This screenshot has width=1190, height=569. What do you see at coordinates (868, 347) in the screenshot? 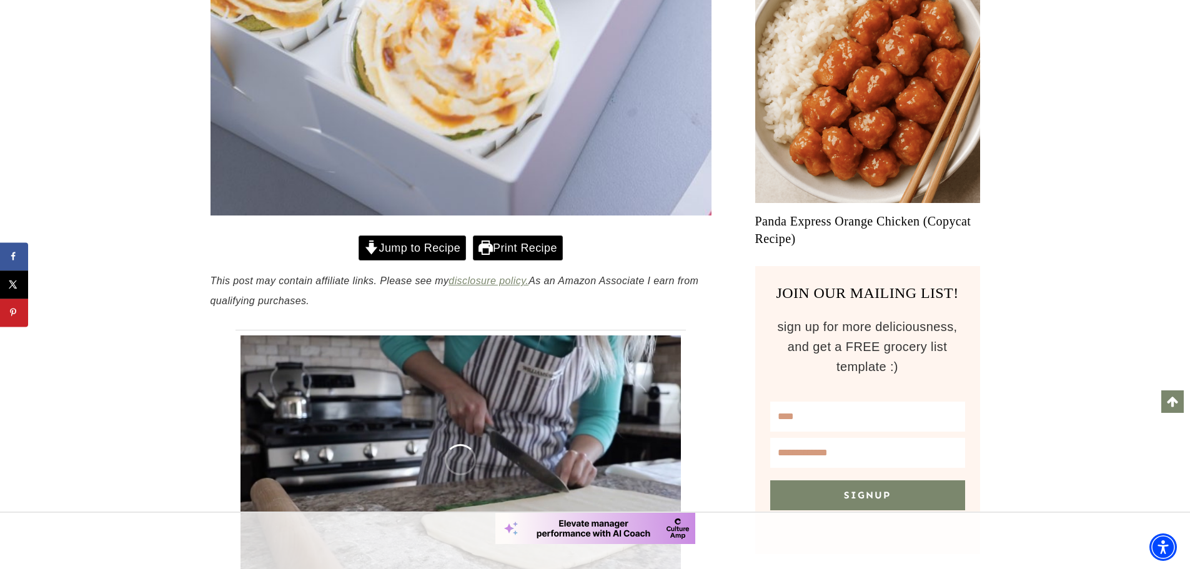
I see `p: sign up for more deliciousness, and get a FREE grocery list template :)` at bounding box center [868, 347].